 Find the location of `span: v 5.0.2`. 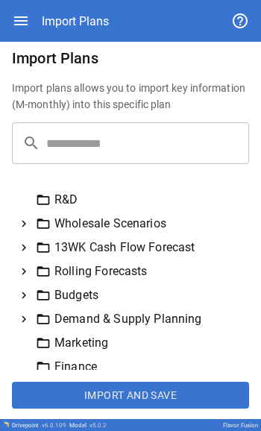

span: v 5.0.2 is located at coordinates (98, 426).